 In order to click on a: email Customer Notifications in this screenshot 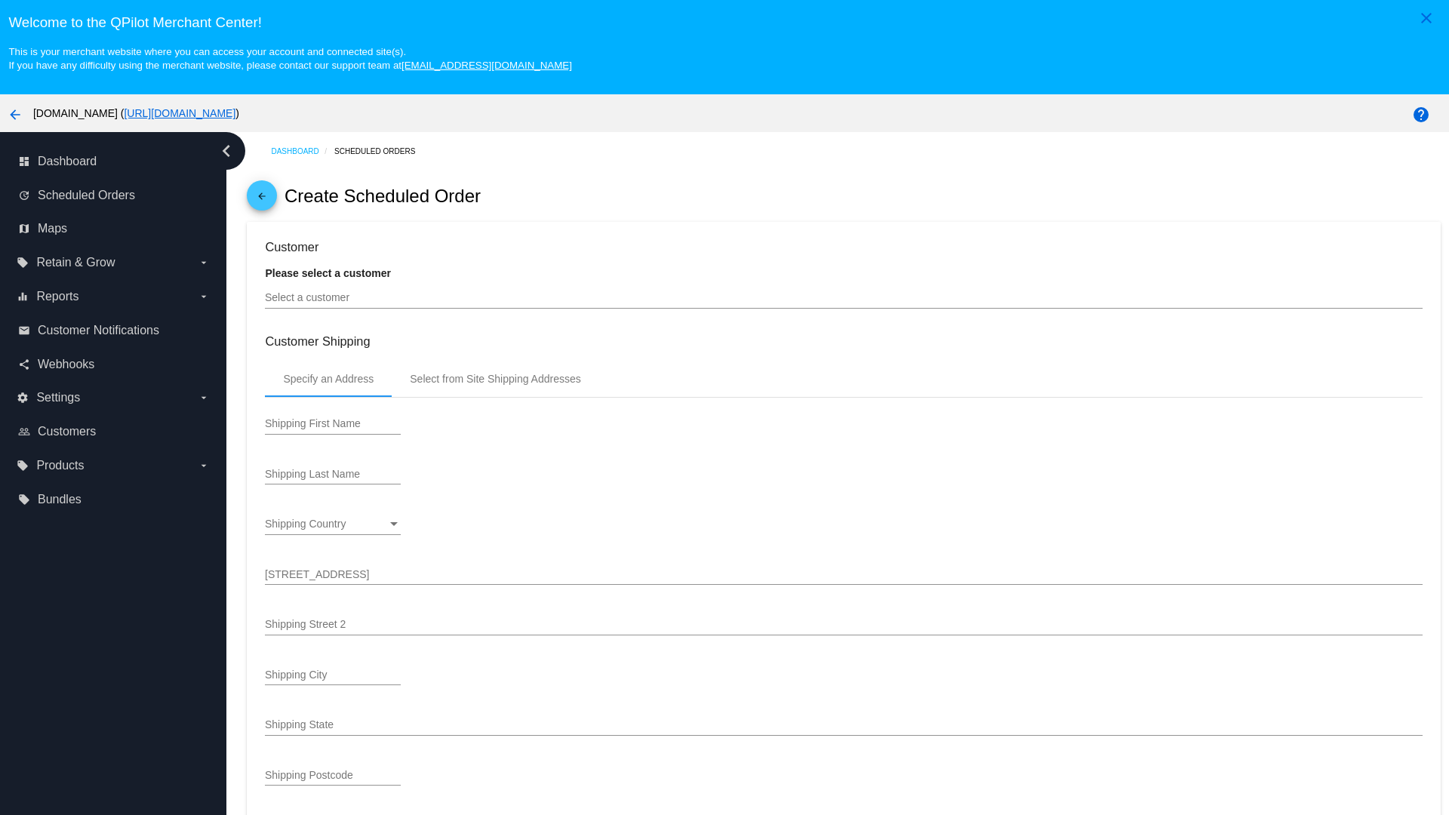, I will do `click(114, 331)`.